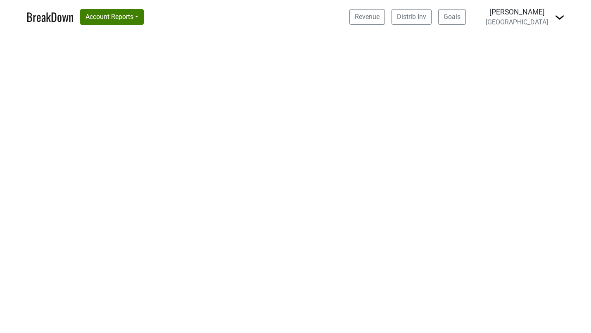 This screenshot has width=591, height=333. I want to click on a: BreakDown, so click(50, 17).